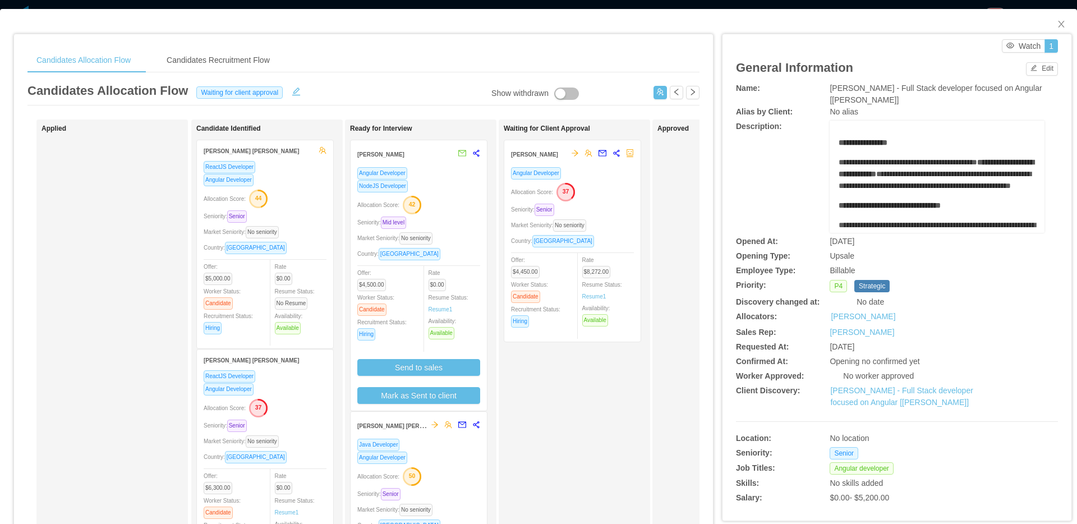 The height and width of the screenshot is (524, 1077). I want to click on span: $4,450.00, so click(525, 272).